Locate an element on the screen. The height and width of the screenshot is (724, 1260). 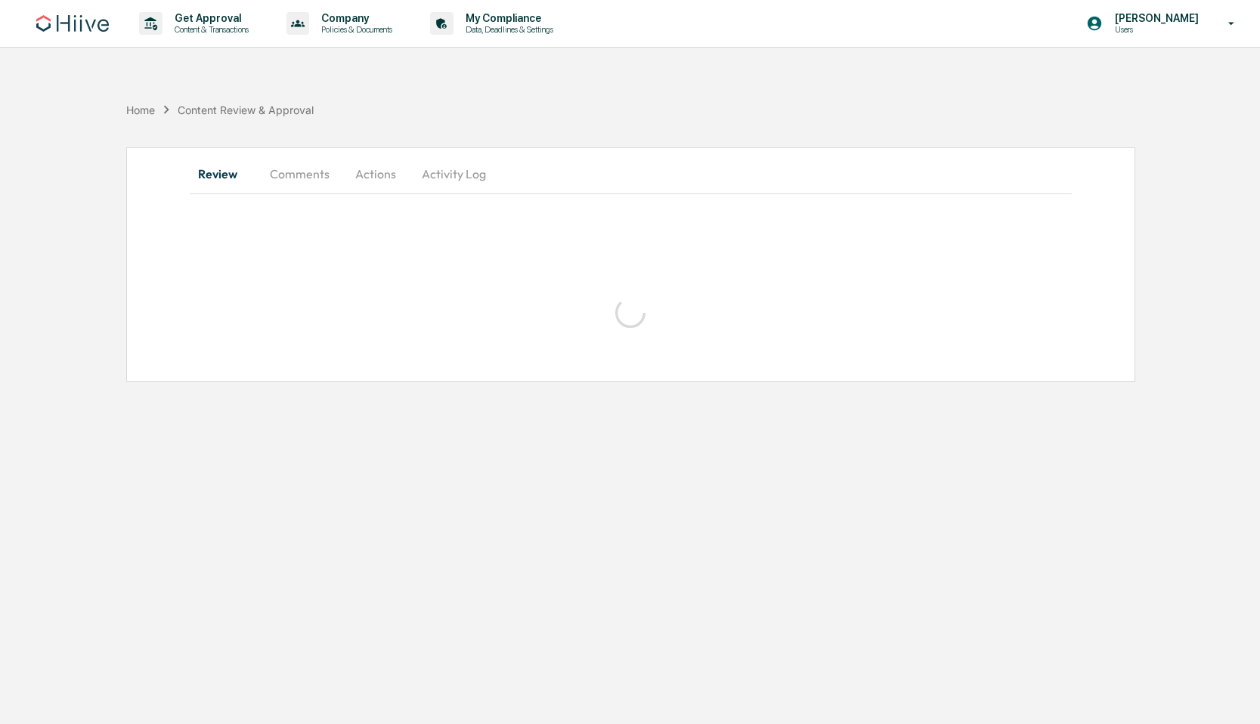
div: secondary tabs example is located at coordinates (630, 174).